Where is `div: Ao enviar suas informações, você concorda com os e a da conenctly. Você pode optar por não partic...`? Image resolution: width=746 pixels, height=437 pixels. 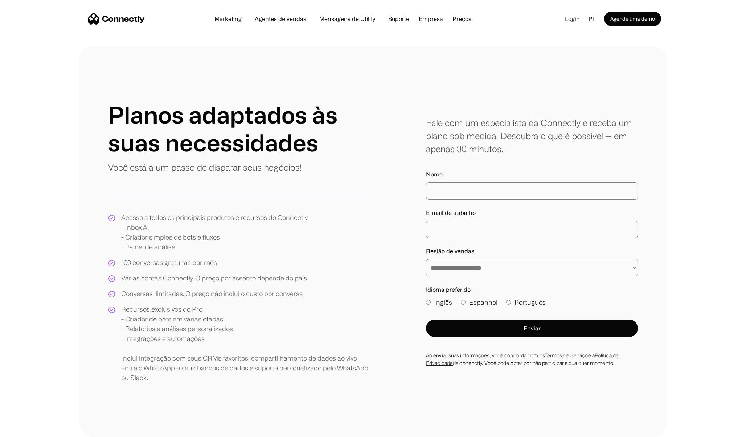 div: Ao enviar suas informações, você concorda com os e a da conenctly. Você pode optar por não partic... is located at coordinates (532, 360).